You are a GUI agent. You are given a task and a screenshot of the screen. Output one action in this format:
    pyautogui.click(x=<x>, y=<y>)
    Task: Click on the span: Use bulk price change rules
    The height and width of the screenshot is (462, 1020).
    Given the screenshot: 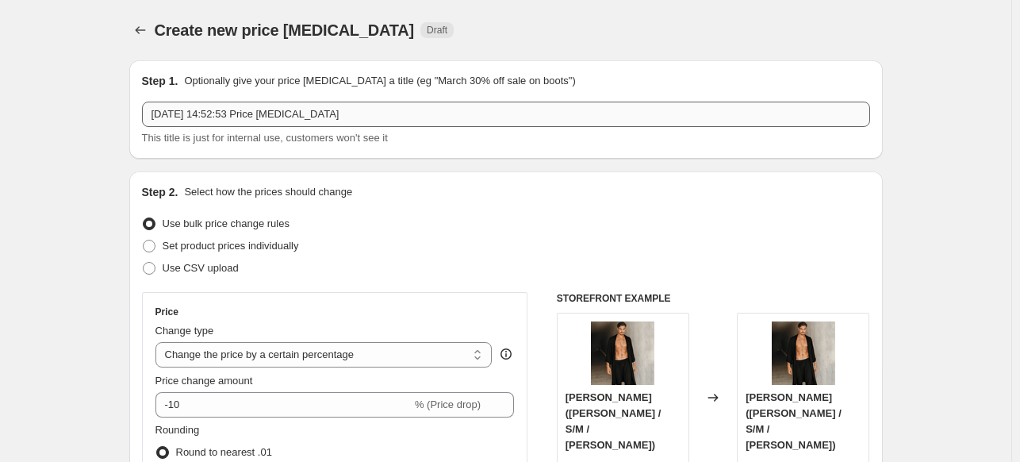 What is the action you would take?
    pyautogui.click(x=226, y=223)
    